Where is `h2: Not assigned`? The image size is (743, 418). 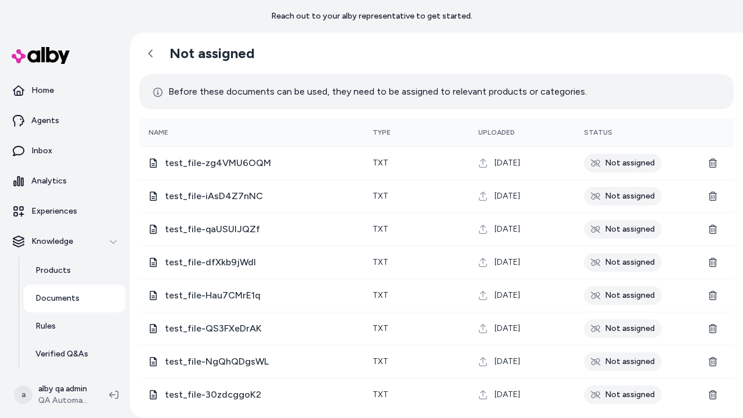
h2: Not assigned is located at coordinates (212, 53).